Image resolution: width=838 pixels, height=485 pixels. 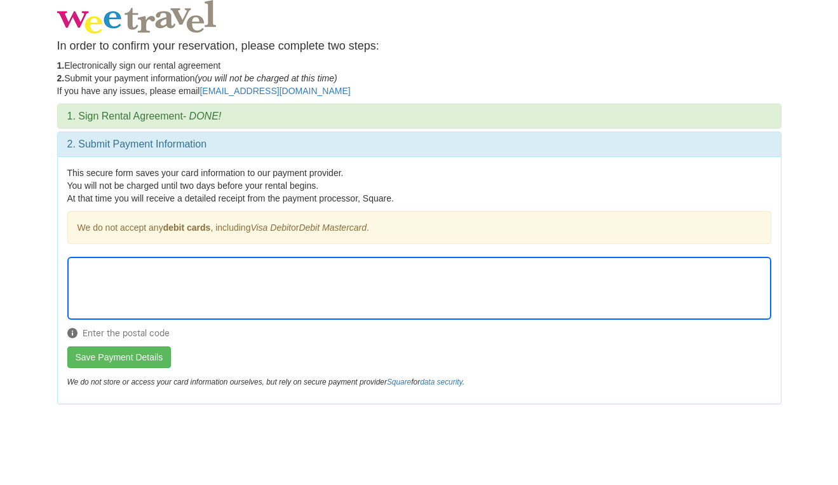 What do you see at coordinates (120, 357) in the screenshot?
I see `button: Save Payment Details` at bounding box center [120, 357].